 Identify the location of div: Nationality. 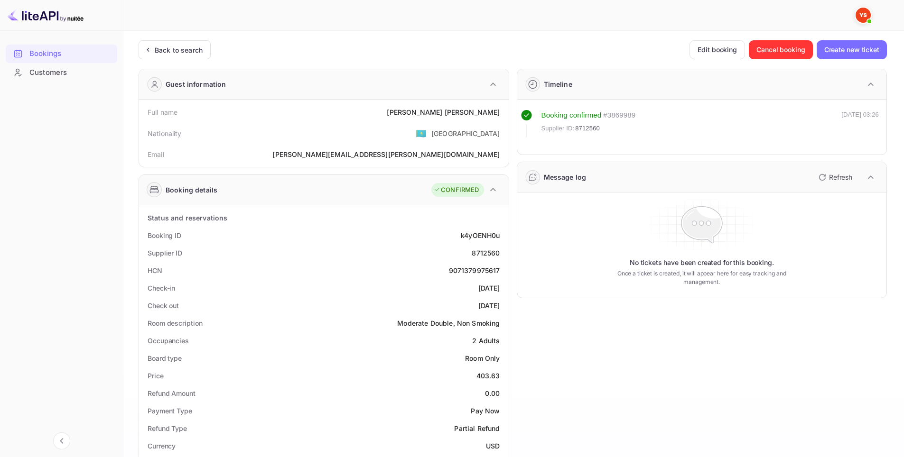
(165, 133).